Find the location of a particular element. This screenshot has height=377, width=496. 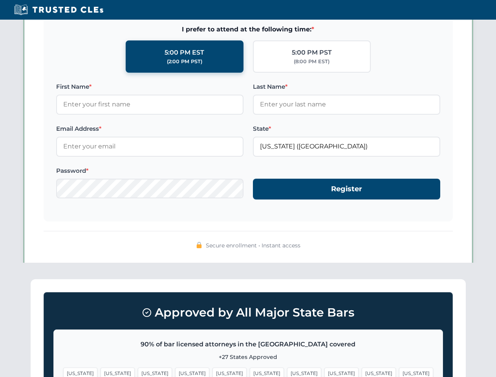

div: 5:00 PM EST is located at coordinates (184, 53).